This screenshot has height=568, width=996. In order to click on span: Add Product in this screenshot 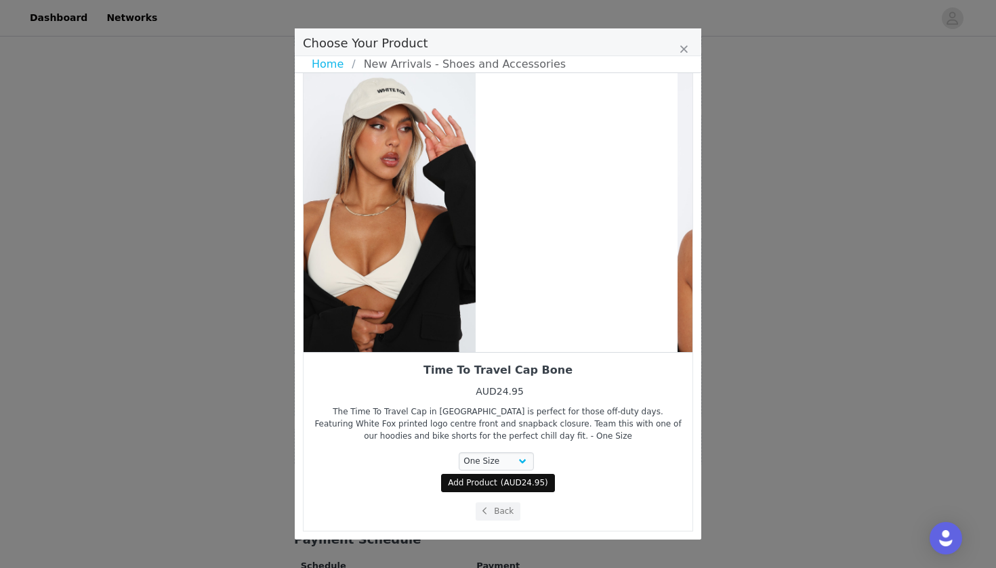, I will do `click(472, 483)`.